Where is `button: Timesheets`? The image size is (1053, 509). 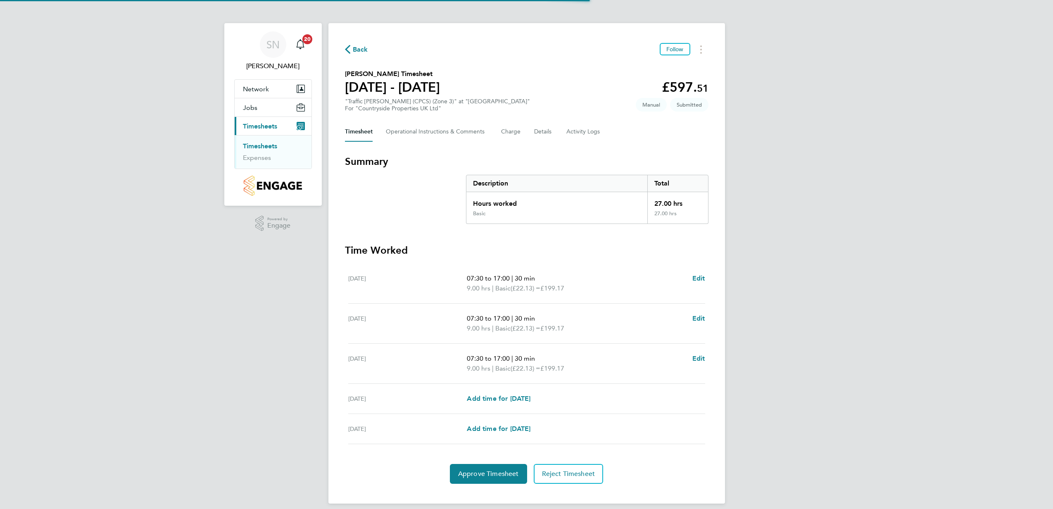
button: Timesheets is located at coordinates (273, 126).